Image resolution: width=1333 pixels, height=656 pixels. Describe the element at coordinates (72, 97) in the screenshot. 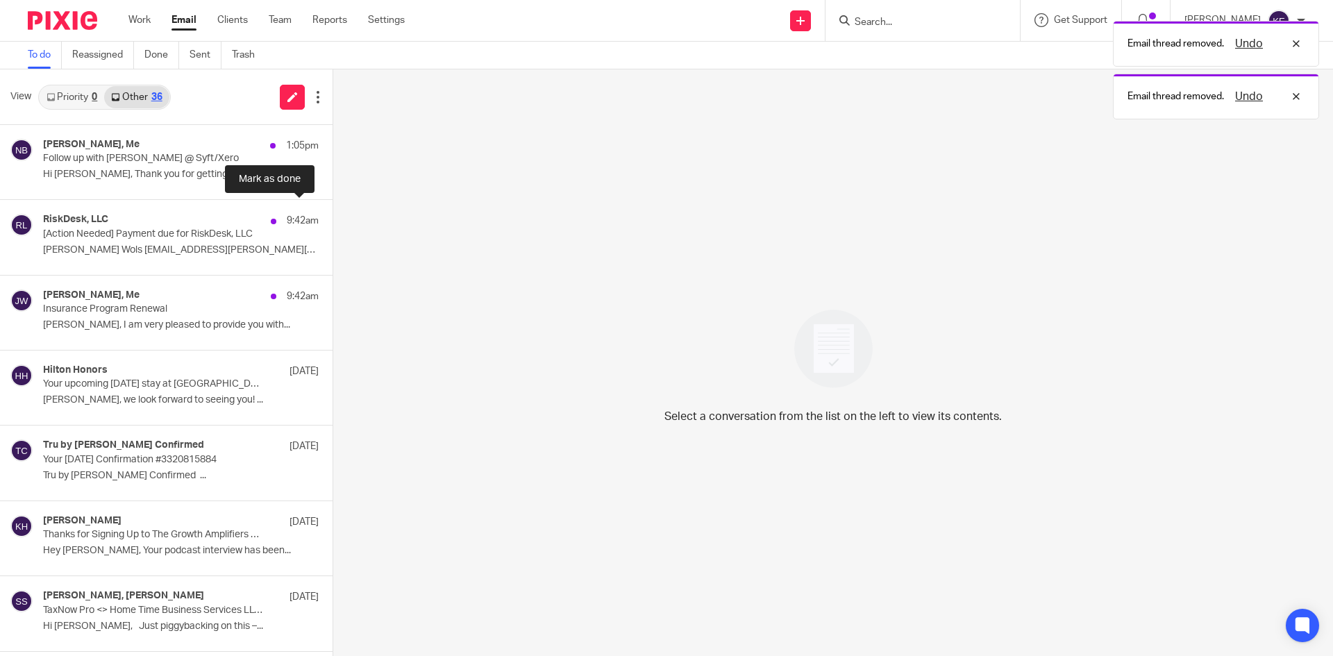

I see `a: Priority0` at that location.